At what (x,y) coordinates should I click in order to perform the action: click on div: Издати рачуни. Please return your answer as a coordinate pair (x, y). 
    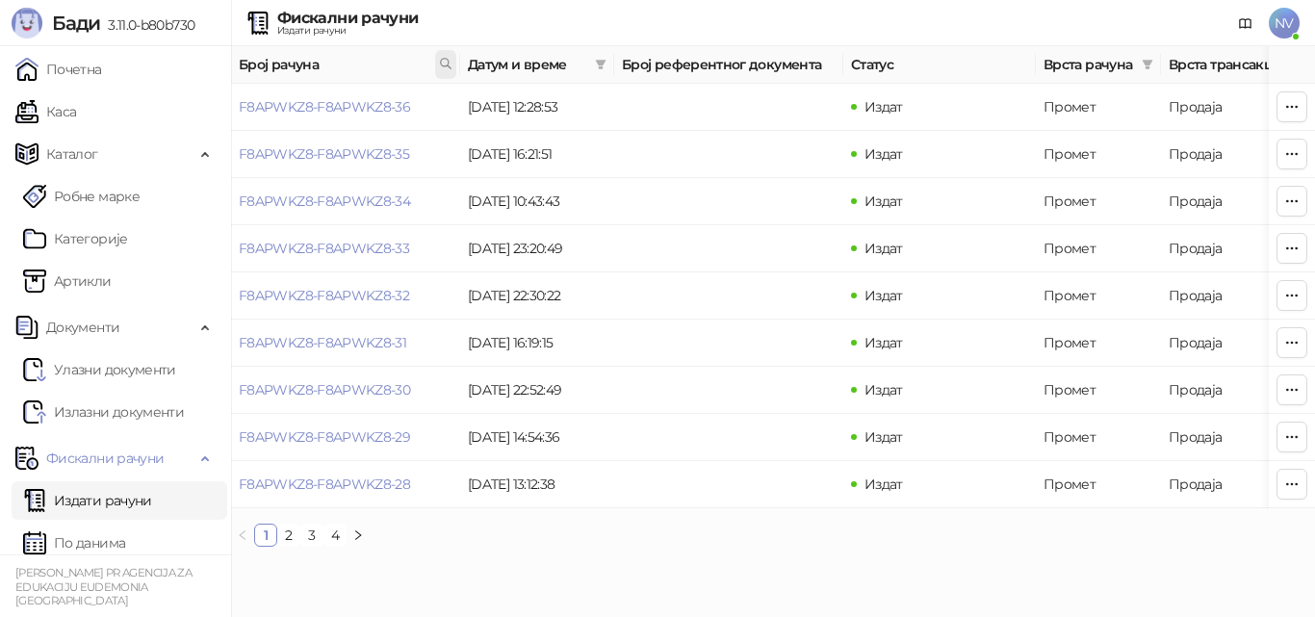
    Looking at the image, I should click on (348, 31).